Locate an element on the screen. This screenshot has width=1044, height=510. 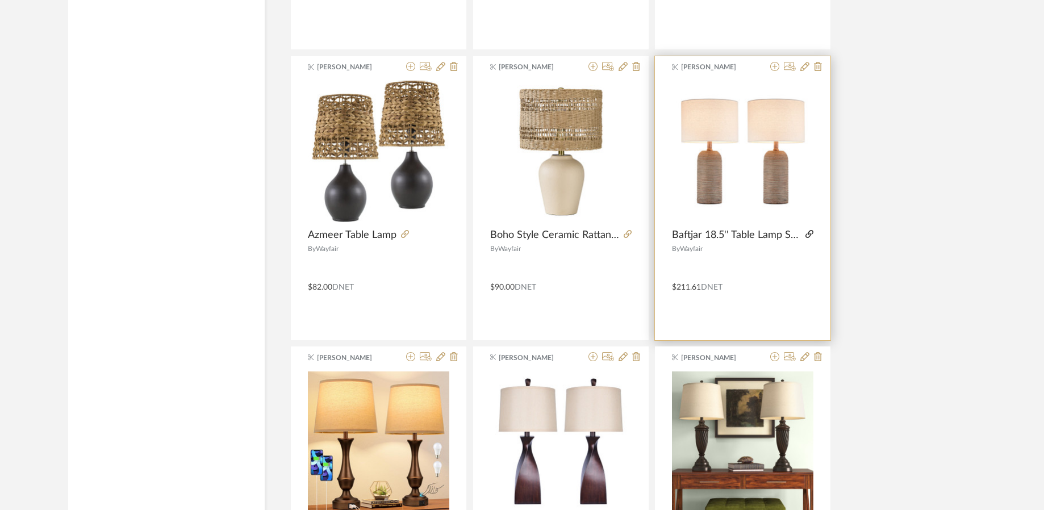
img: Baftjar 18.5'' Table Lamp Set (Set of 2) is located at coordinates (742, 151).